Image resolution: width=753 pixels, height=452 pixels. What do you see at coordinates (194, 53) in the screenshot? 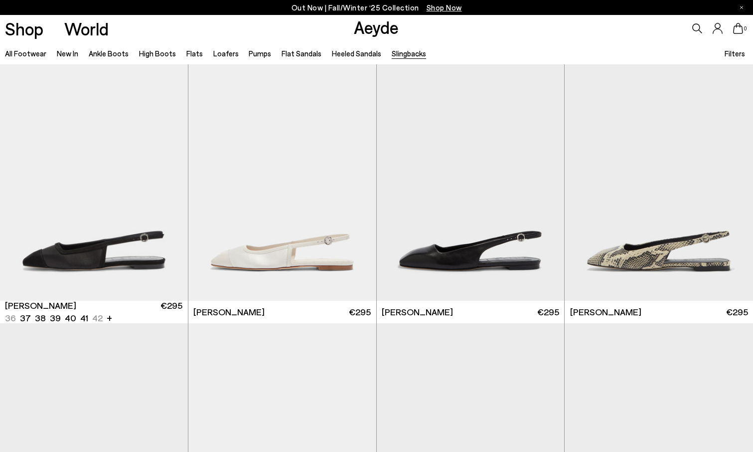
I see `a: Flats` at bounding box center [194, 53].